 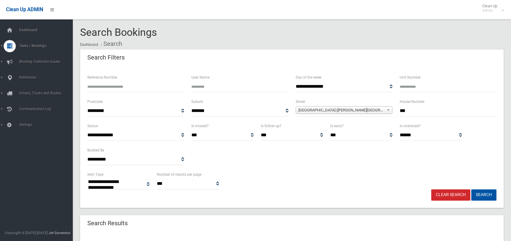 I want to click on label: Booked By, so click(x=96, y=150).